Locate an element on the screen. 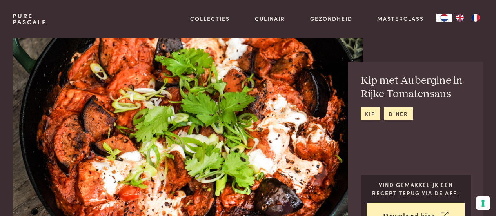 This screenshot has height=216, width=496. a: diner is located at coordinates (398, 114).